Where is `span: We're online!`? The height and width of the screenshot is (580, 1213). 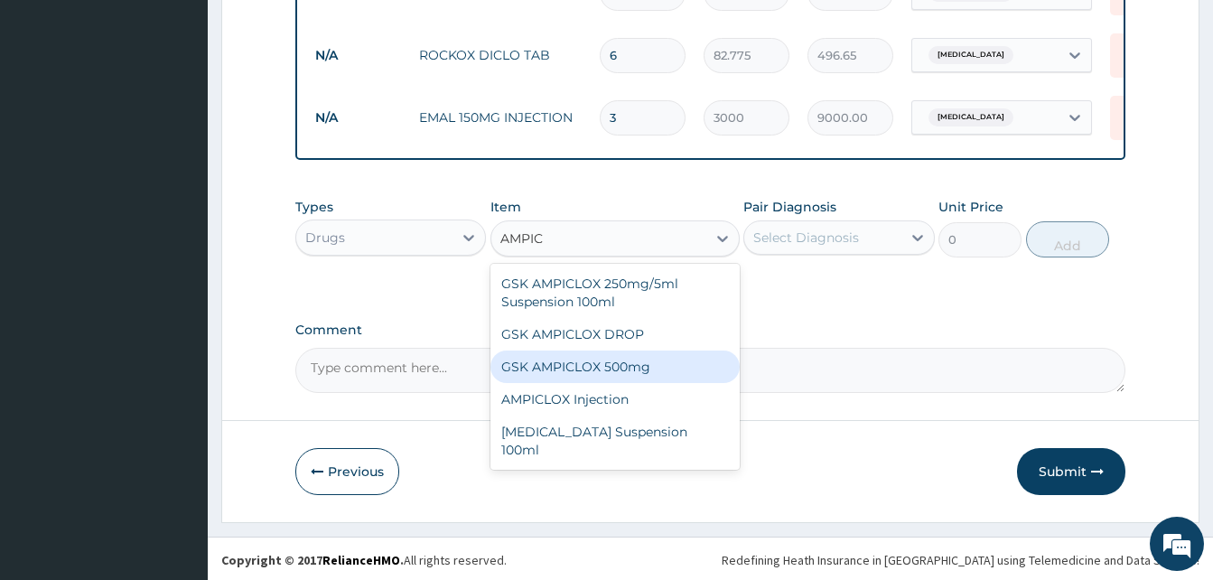 span: We're online! is located at coordinates (177, 266).